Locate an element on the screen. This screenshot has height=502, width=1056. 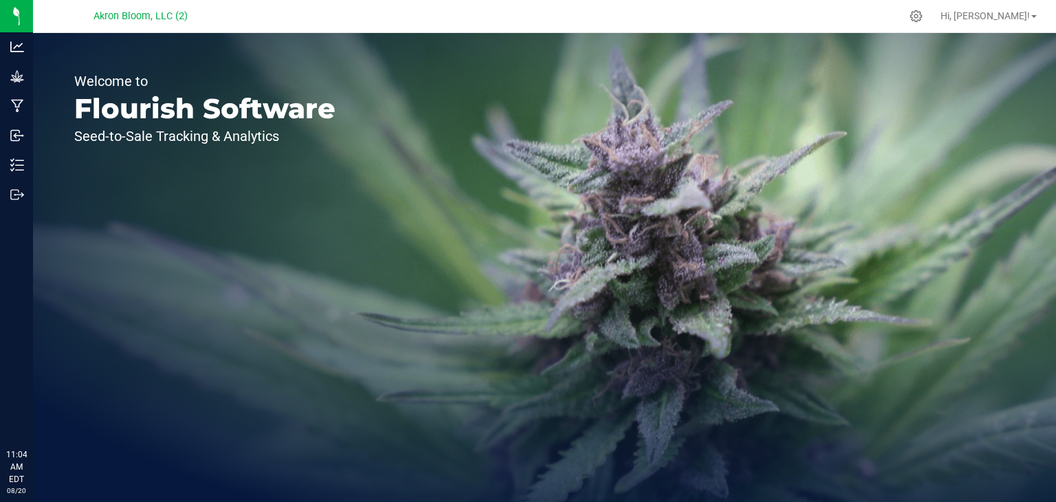
p: 08/20 is located at coordinates (16, 490).